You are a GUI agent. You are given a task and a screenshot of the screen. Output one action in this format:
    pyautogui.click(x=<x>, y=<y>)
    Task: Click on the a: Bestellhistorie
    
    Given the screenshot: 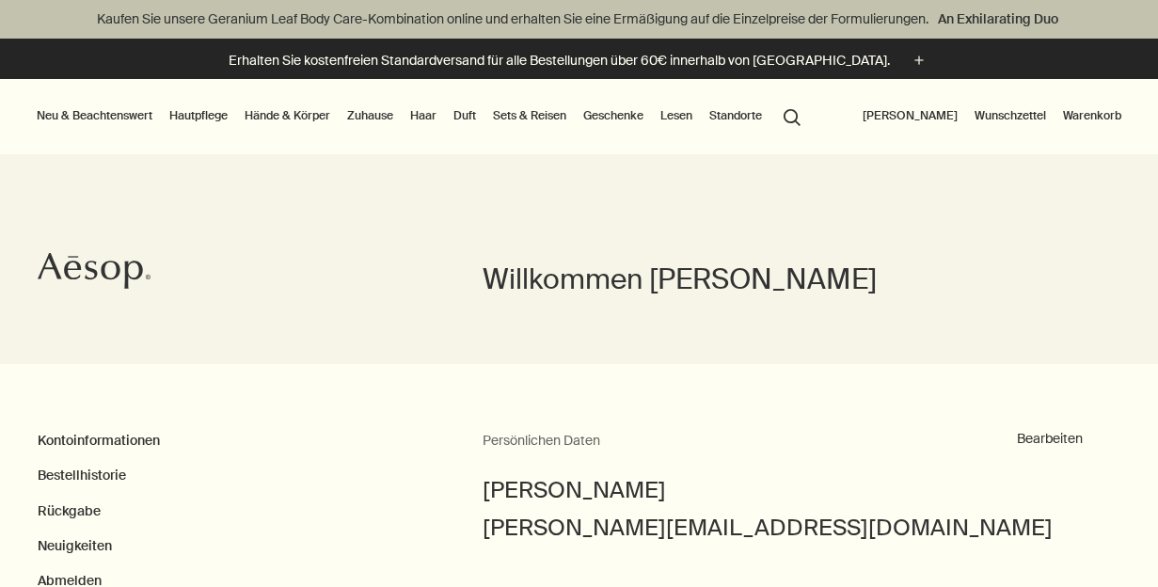 What is the action you would take?
    pyautogui.click(x=82, y=475)
    